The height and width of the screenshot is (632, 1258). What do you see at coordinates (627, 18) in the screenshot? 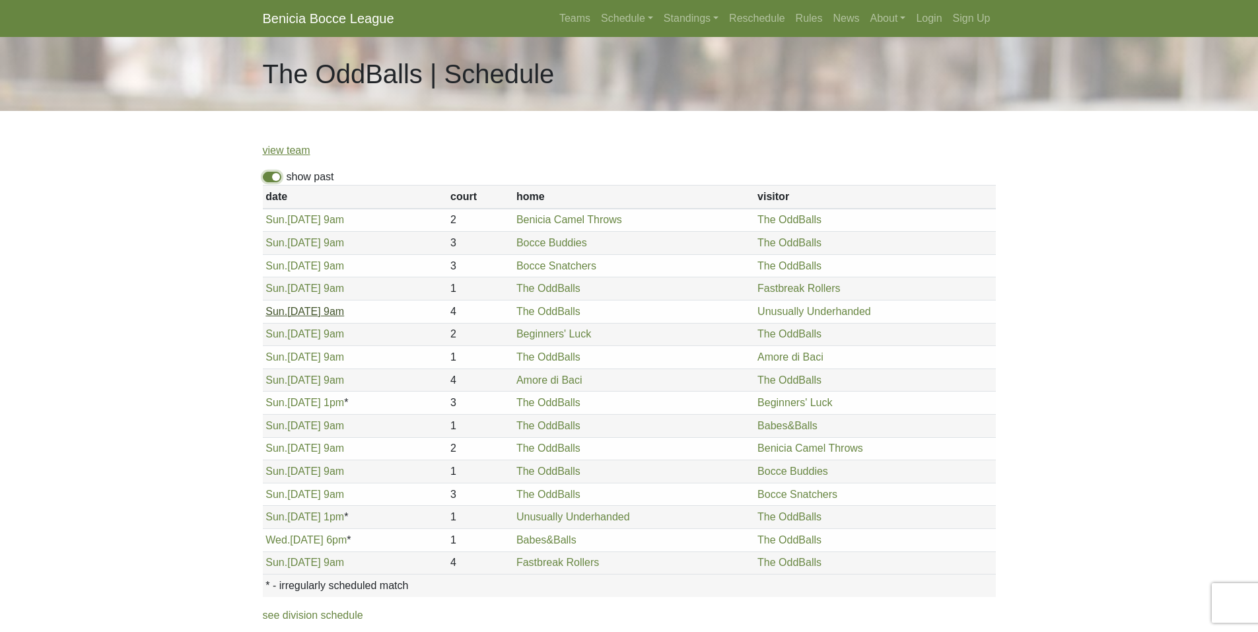
I see `a: Schedule` at bounding box center [627, 18].